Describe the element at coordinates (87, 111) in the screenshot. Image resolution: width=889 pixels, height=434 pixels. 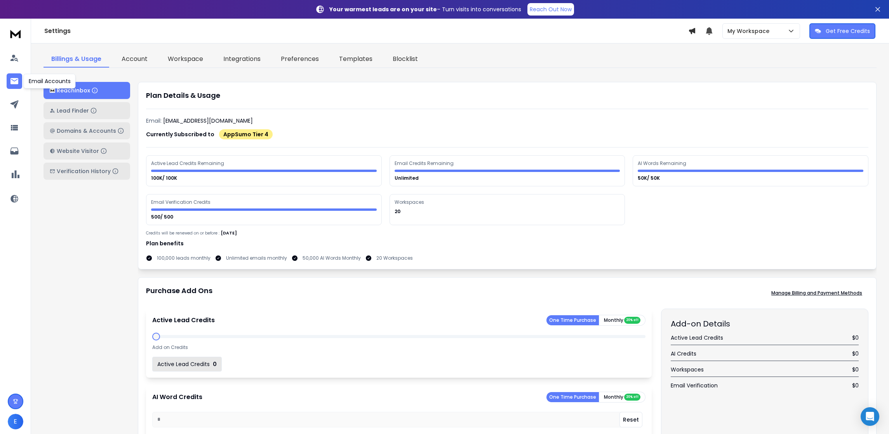
I see `button: Lead Finder` at that location.